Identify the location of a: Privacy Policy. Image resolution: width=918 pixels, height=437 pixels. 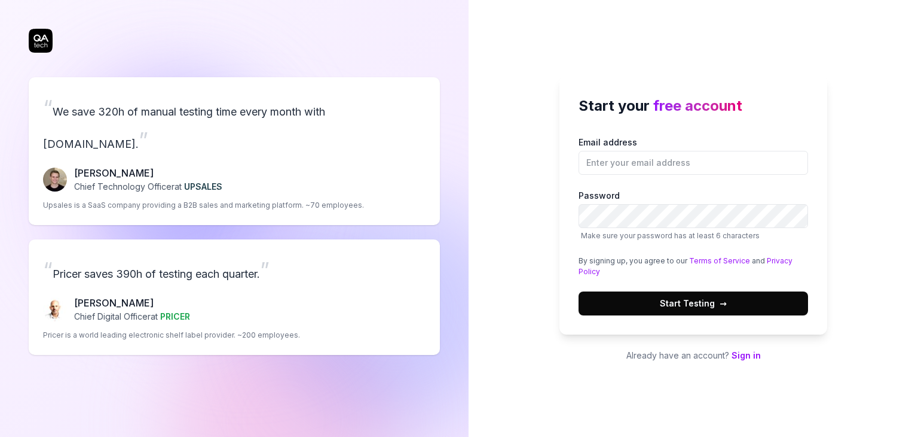
(686, 266).